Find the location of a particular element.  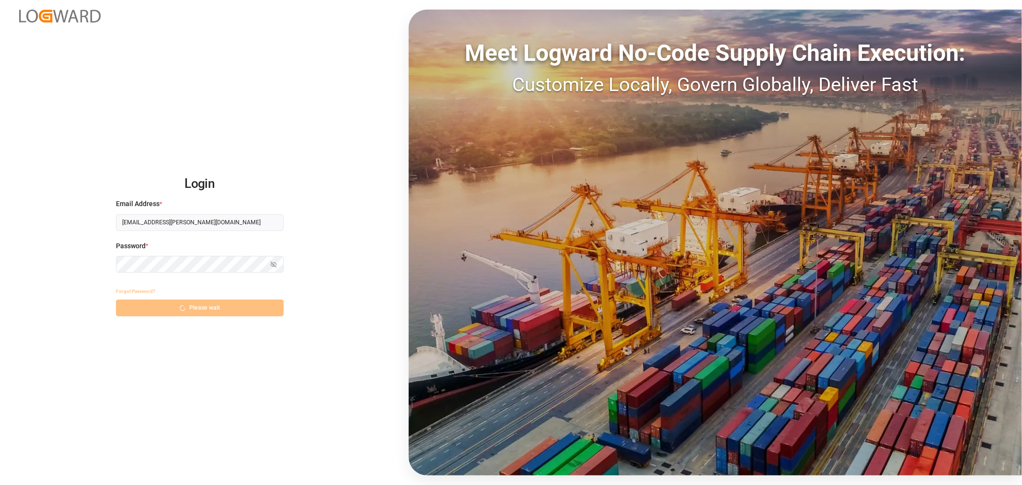

h2: Login is located at coordinates (200, 184).